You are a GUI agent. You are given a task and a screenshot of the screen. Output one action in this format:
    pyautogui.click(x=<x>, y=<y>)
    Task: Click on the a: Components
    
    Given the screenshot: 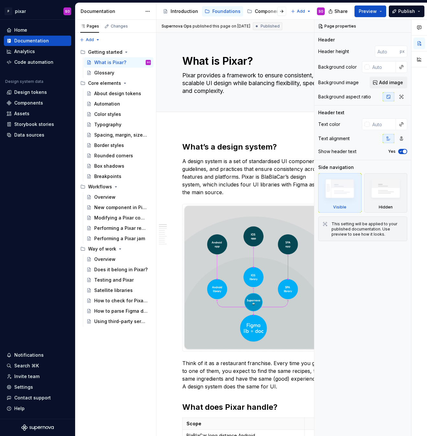 What is the action you would take?
    pyautogui.click(x=265, y=11)
    